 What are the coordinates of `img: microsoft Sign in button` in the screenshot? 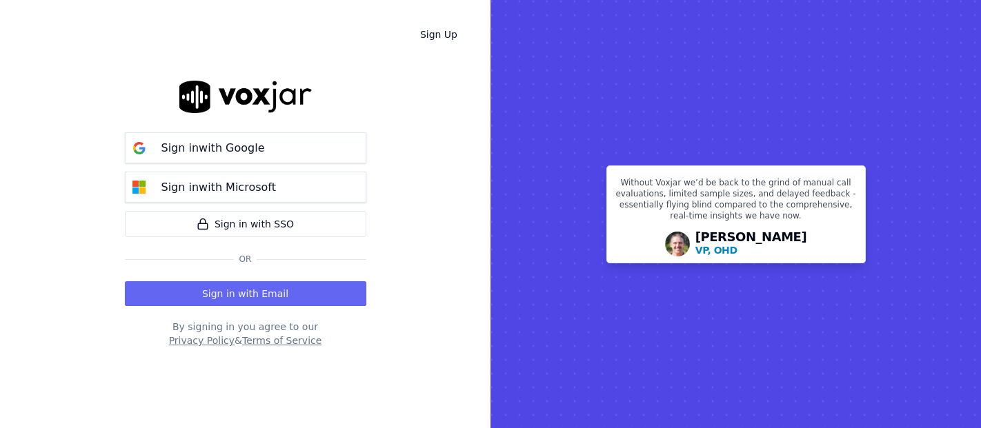 It's located at (139, 188).